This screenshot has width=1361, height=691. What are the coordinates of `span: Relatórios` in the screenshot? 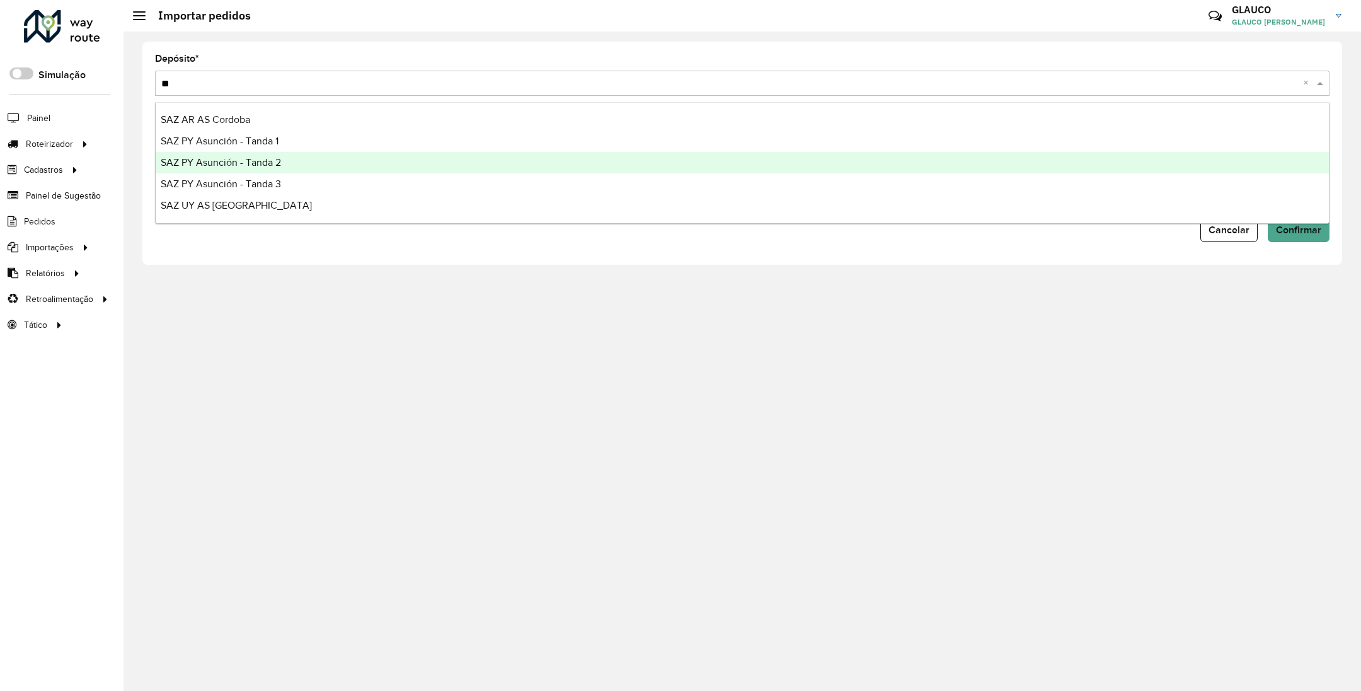 It's located at (45, 273).